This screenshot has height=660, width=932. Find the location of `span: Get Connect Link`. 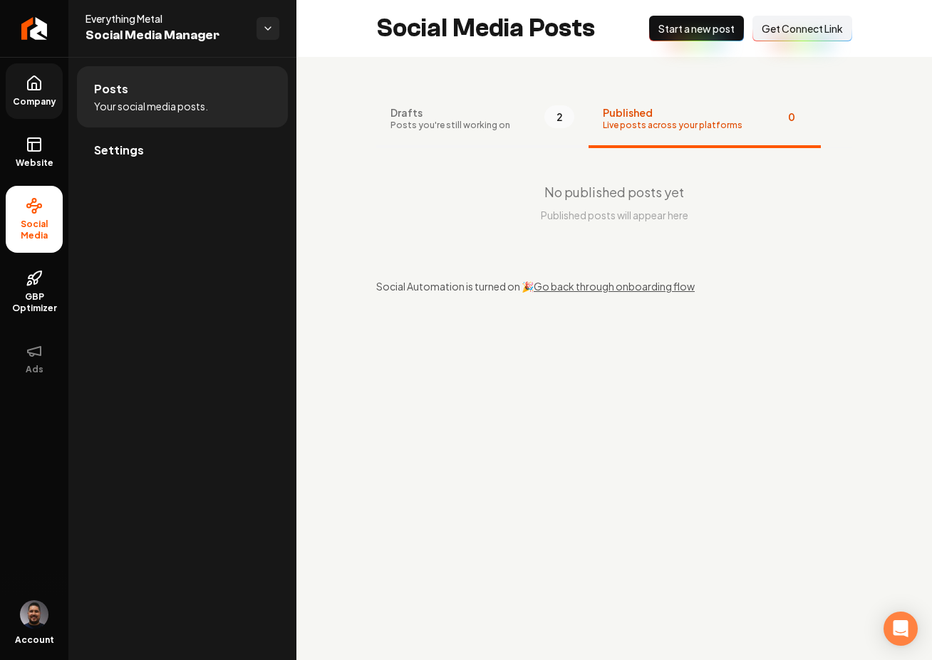

span: Get Connect Link is located at coordinates (802, 28).